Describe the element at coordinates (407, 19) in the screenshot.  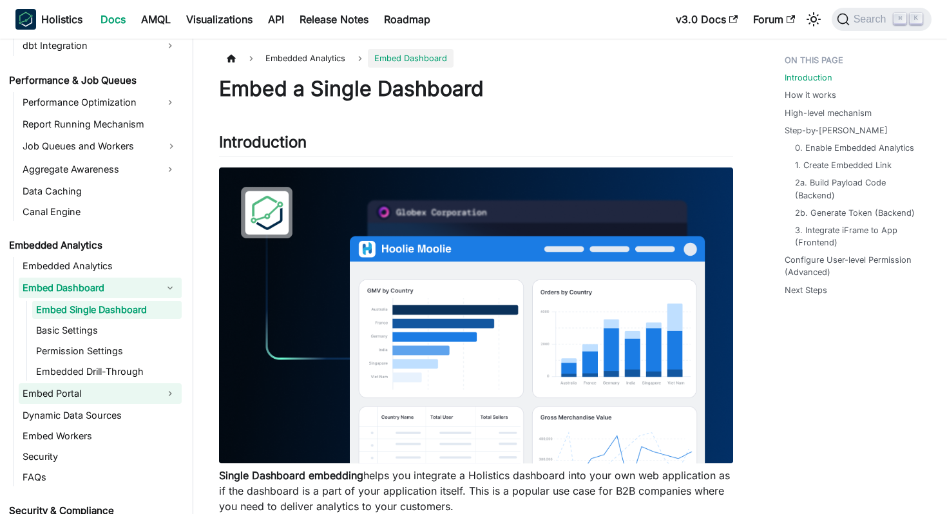
I see `a: Roadmap` at that location.